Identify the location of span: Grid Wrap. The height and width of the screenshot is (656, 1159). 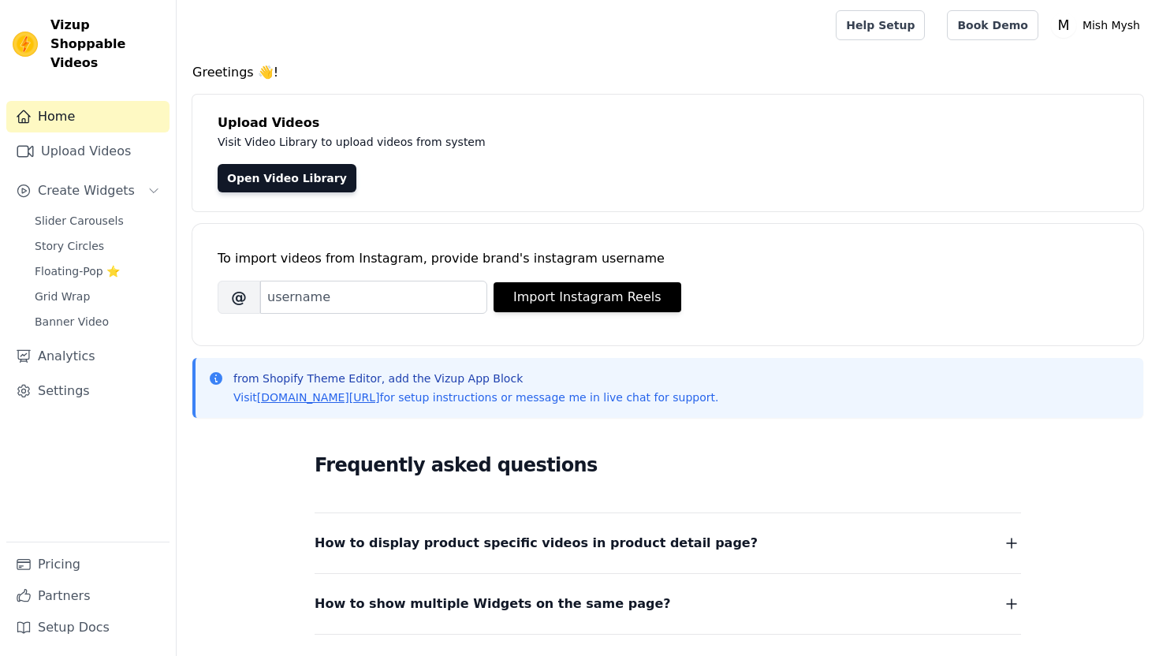
(62, 296).